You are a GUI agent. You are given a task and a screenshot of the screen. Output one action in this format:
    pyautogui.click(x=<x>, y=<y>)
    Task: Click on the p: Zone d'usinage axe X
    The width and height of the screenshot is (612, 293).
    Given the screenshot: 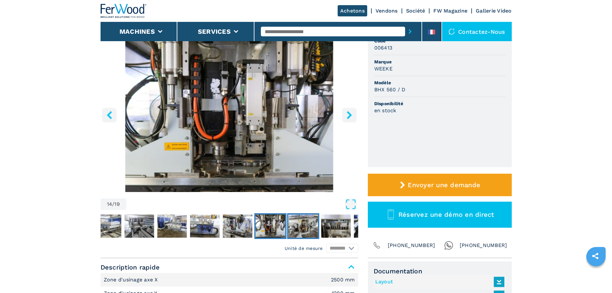 What is the action you would take?
    pyautogui.click(x=132, y=279)
    